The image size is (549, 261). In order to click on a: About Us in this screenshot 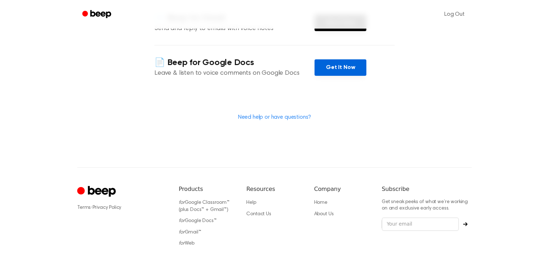, I will do `click(324, 214)`.